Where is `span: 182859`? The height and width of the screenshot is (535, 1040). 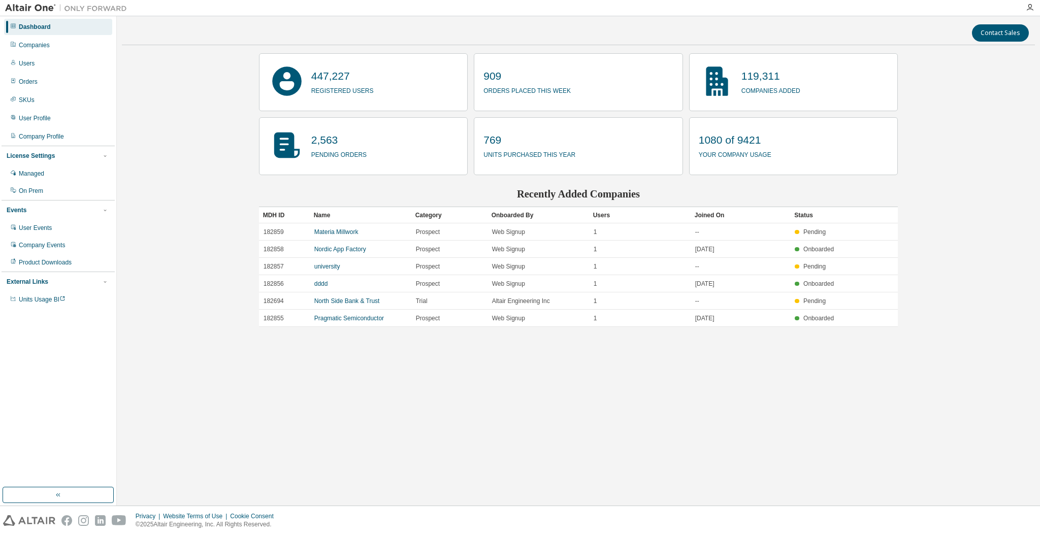
span: 182859 is located at coordinates (274, 232).